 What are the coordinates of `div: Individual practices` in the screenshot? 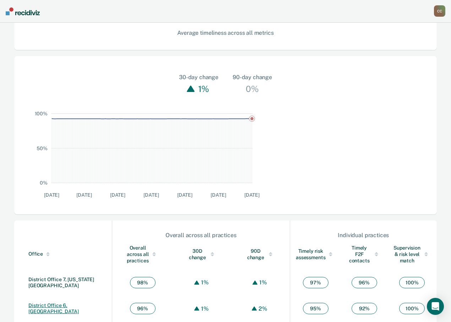 It's located at (363, 235).